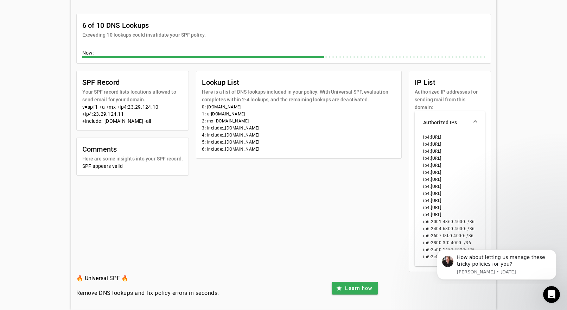  I want to click on li: ip6:2c0f:fb50:4000::/36, so click(449, 257).